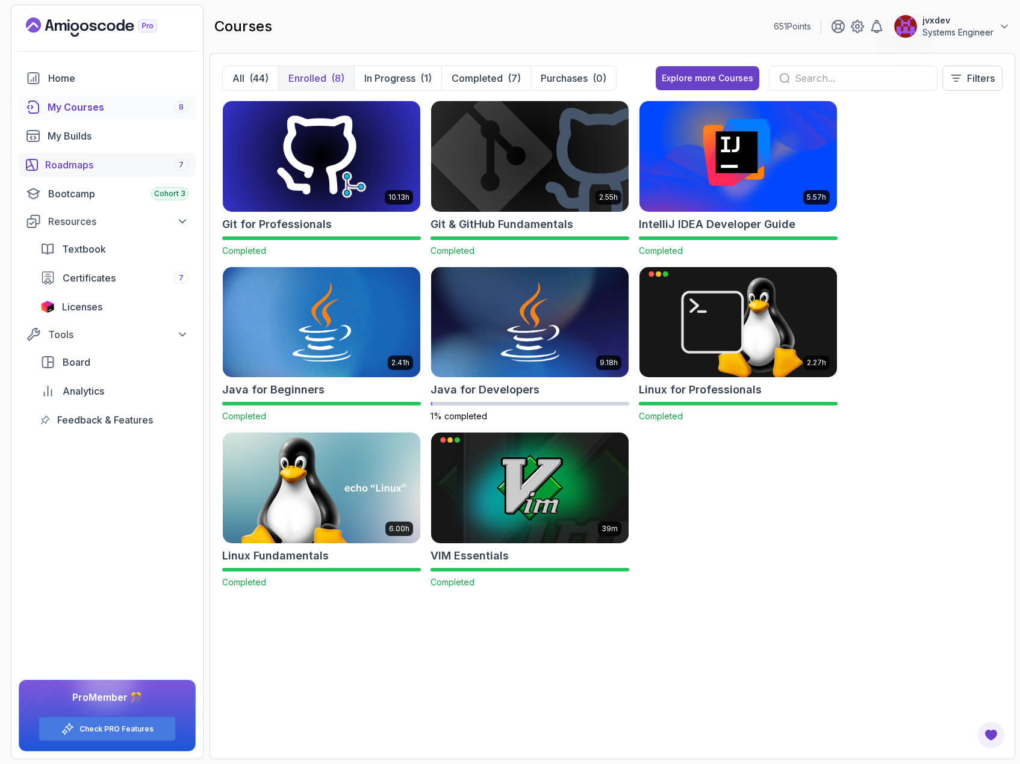  I want to click on button: Enrolled(8), so click(316, 78).